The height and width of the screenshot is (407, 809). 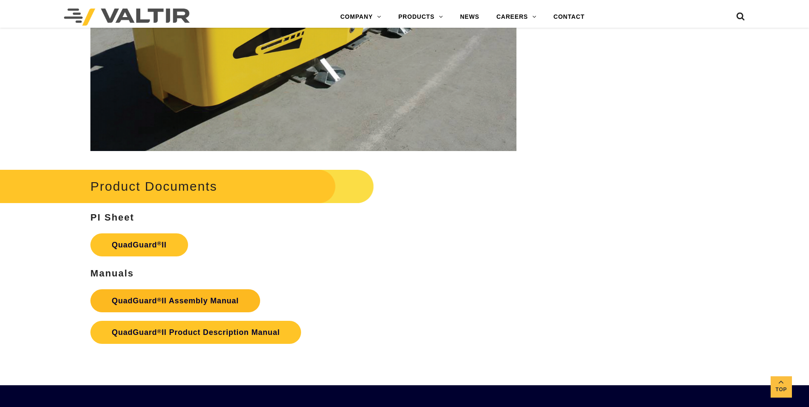 I want to click on img: Valtir, so click(x=127, y=17).